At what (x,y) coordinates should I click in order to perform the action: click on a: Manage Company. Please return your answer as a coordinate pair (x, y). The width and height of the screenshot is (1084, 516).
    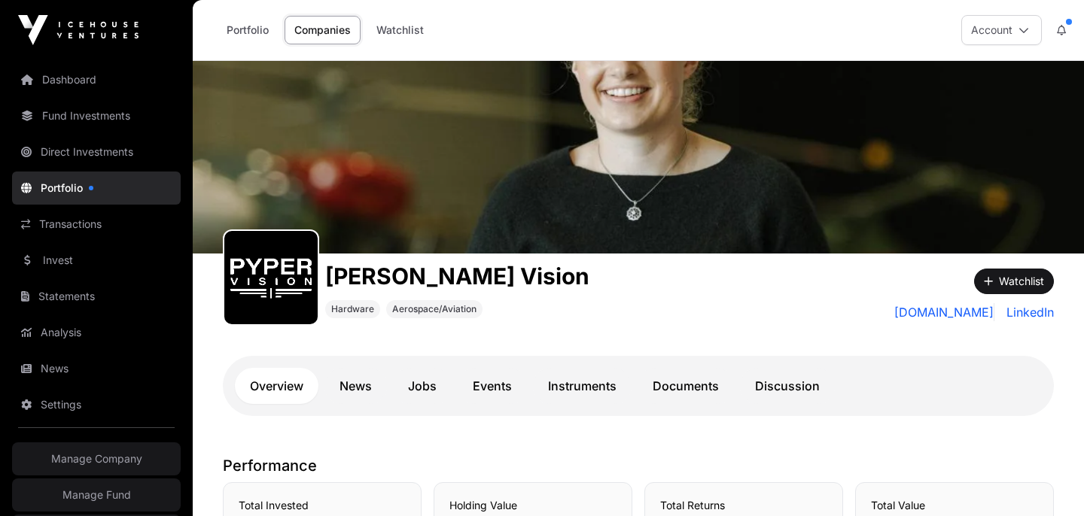
    Looking at the image, I should click on (96, 459).